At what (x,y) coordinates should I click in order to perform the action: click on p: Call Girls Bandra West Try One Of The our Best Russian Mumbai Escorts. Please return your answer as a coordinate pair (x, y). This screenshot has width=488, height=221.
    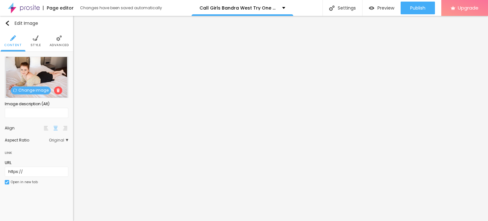
    Looking at the image, I should click on (238, 8).